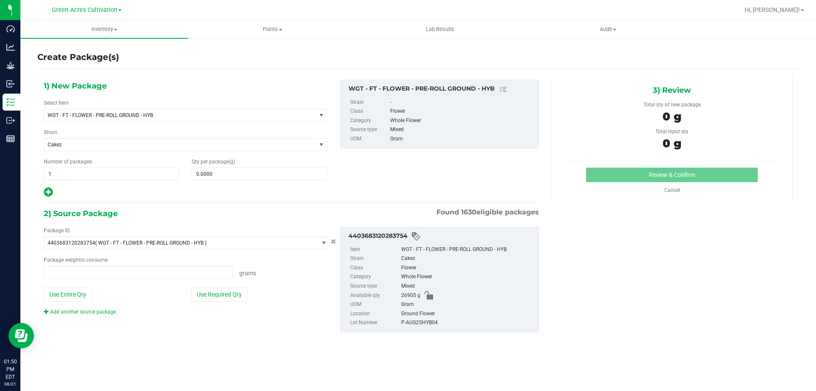  I want to click on a: Inventory, so click(104, 29).